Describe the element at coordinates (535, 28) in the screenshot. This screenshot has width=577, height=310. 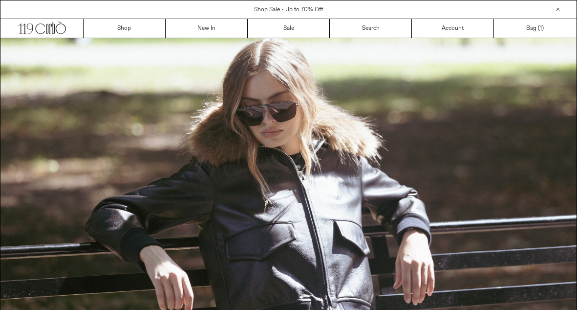
I see `a: Bag ()` at that location.